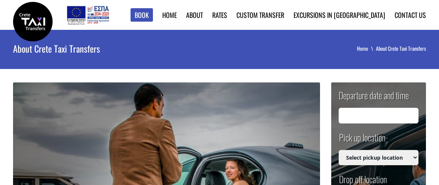 The width and height of the screenshot is (439, 185). What do you see at coordinates (128, 48) in the screenshot?
I see `h1: About Crete Taxi Transfers` at bounding box center [128, 48].